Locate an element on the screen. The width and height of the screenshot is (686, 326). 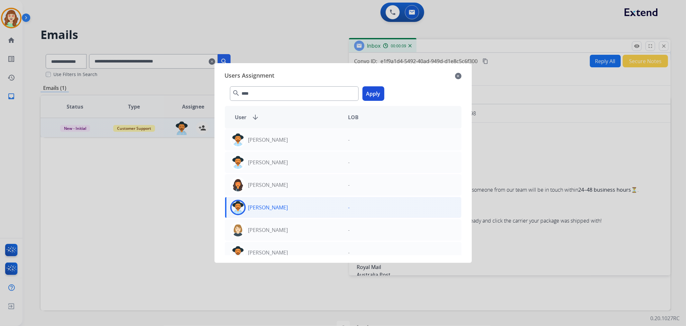
span: LOB is located at coordinates (354, 117).